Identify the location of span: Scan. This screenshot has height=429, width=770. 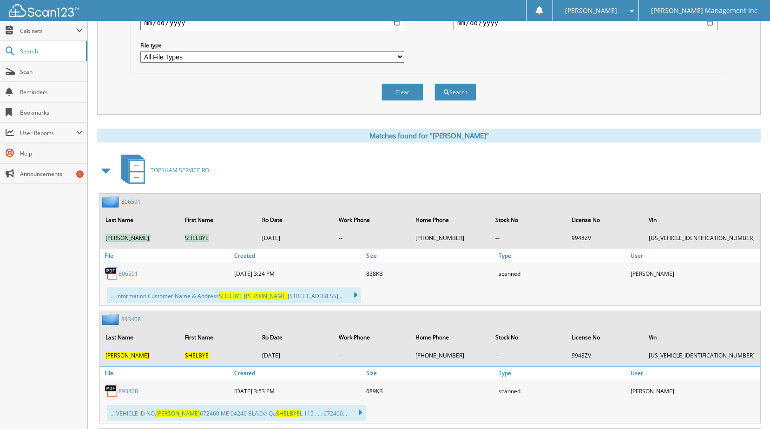
(51, 72).